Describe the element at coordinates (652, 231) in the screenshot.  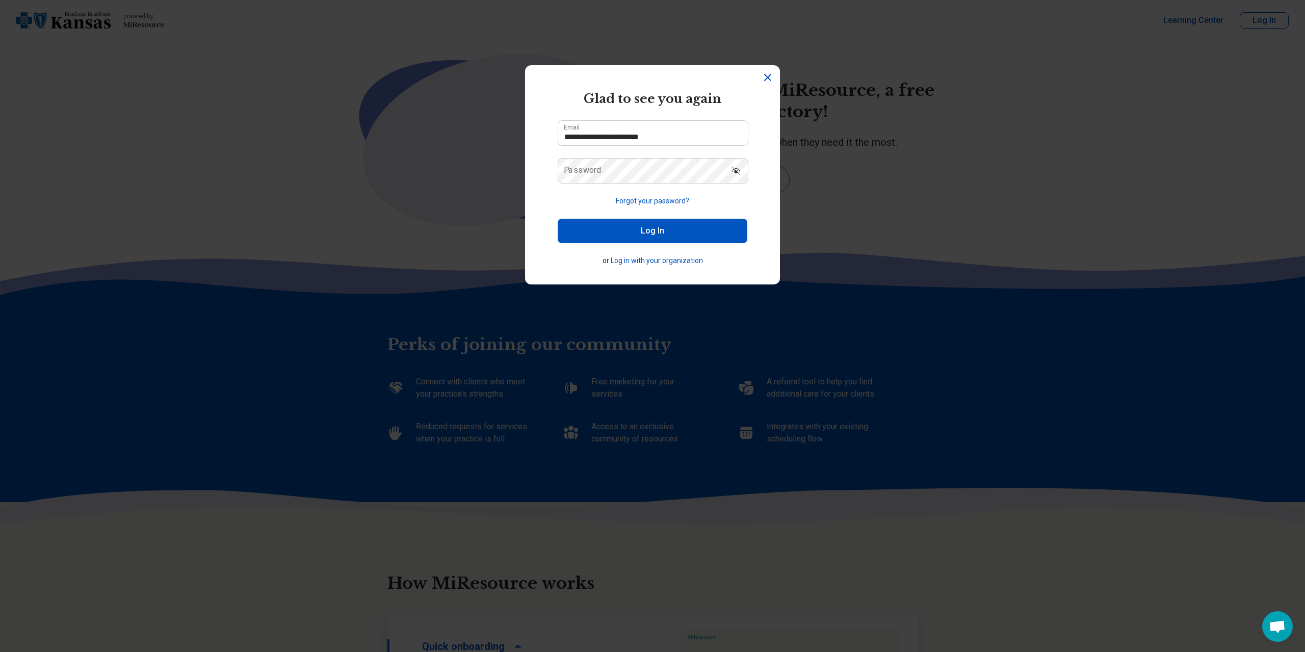
I see `button: Log In` at that location.